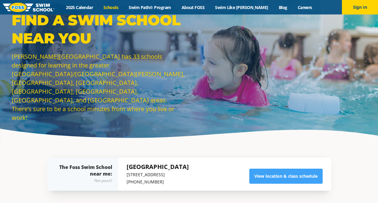  What do you see at coordinates (79, 7) in the screenshot?
I see `a: 2025 Calendar` at bounding box center [79, 7].